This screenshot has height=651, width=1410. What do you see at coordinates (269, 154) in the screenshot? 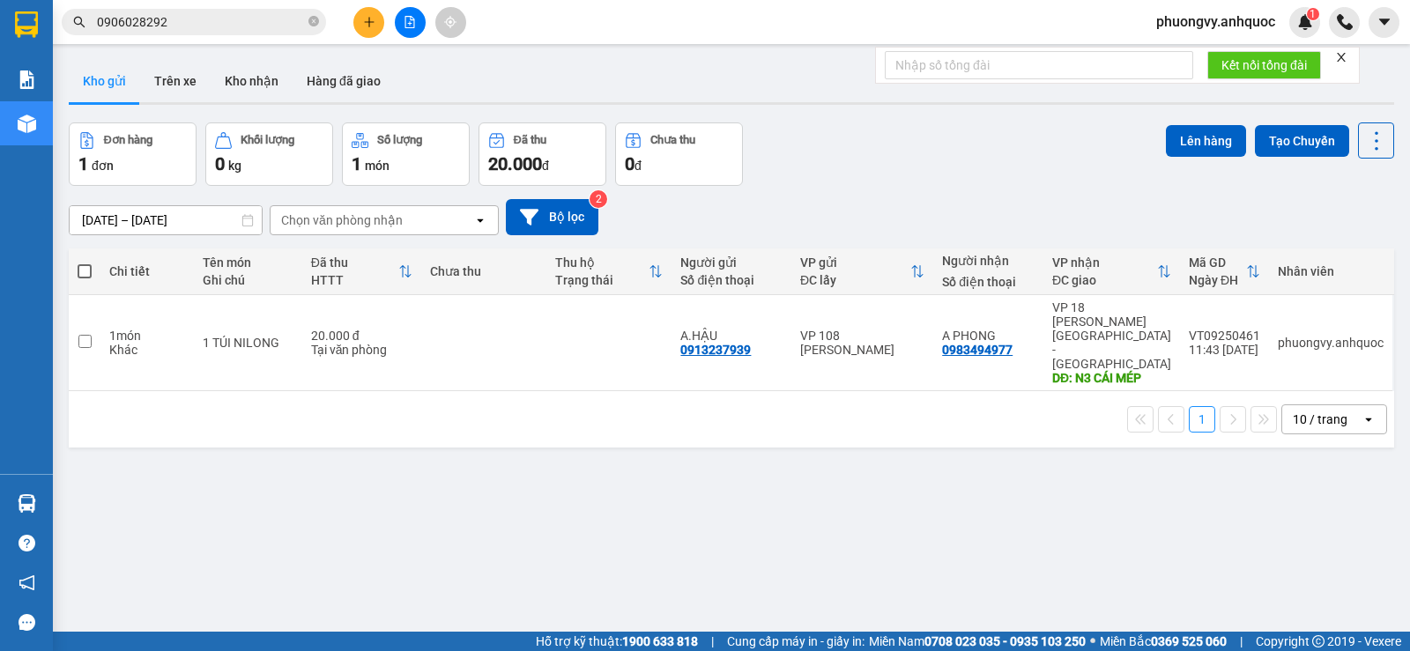
I see `button: Khối lượng0kg` at bounding box center [269, 154].